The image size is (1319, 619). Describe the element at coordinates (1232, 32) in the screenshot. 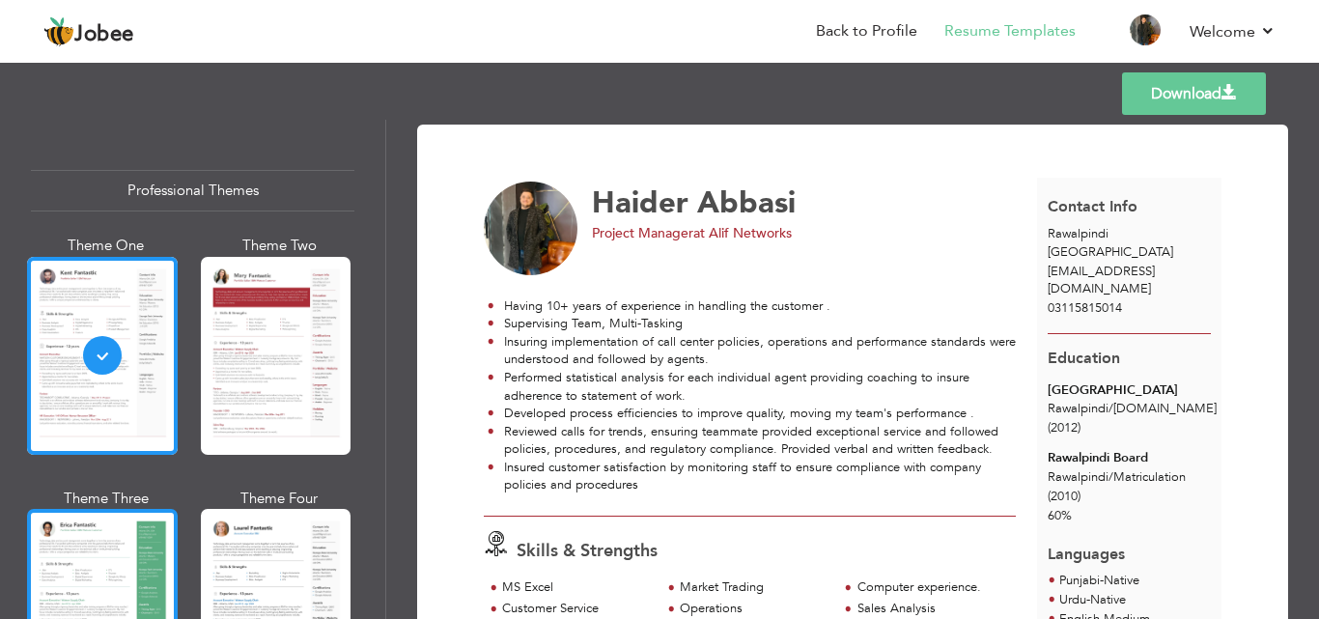

I see `a: Welcome` at that location.